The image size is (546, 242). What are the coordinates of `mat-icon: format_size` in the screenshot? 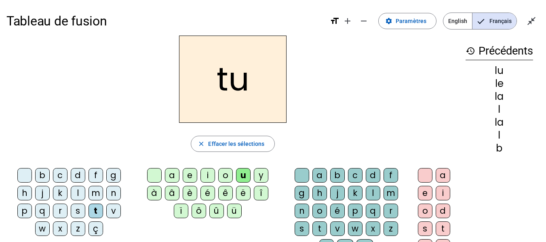 It's located at (335, 21).